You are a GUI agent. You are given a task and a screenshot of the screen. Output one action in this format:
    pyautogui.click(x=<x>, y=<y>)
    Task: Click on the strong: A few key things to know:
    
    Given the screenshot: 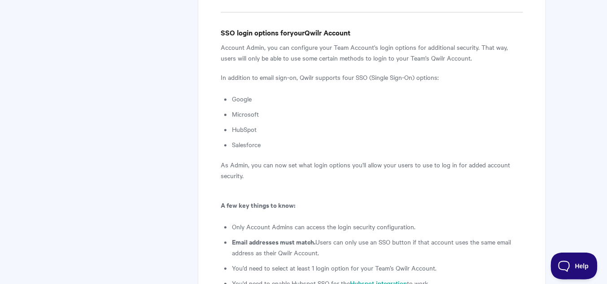 What is the action you would take?
    pyautogui.click(x=258, y=205)
    